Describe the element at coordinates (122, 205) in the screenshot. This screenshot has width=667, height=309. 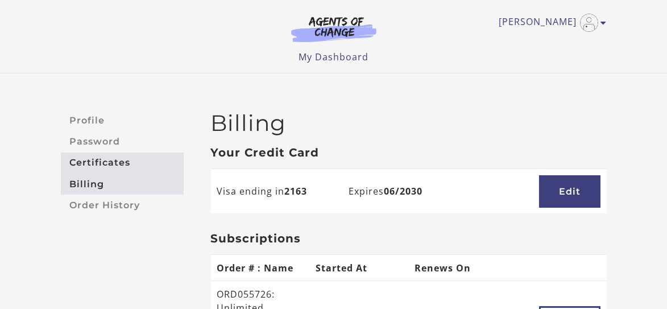
I see `a: Order History` at that location.